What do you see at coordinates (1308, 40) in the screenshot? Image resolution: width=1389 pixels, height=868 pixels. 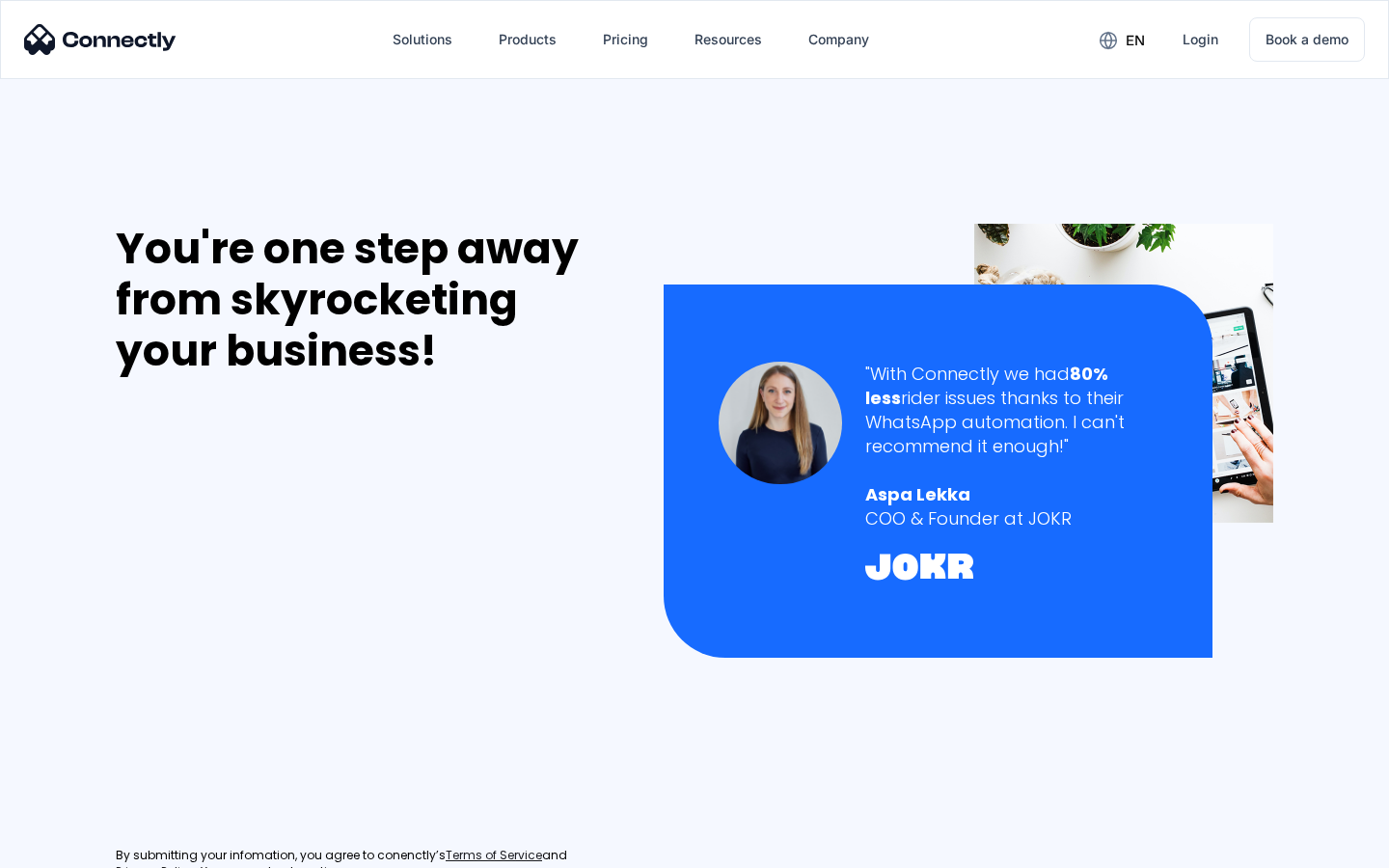 I see `a: Book a demo` at bounding box center [1308, 40].